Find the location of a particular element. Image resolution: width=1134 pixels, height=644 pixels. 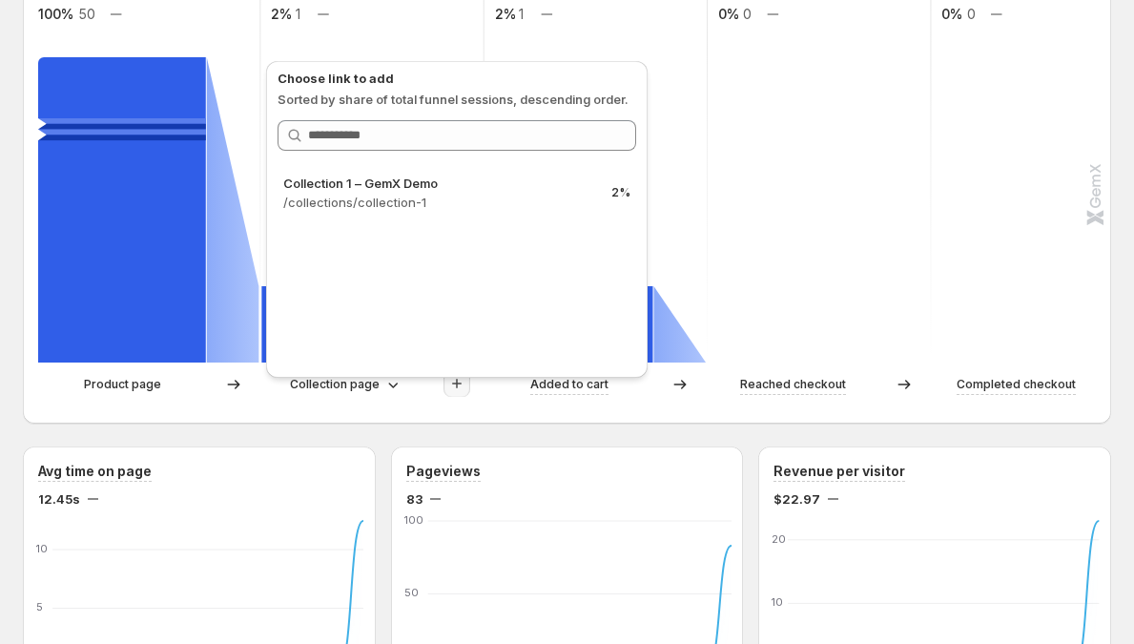

p: Added to cart is located at coordinates (569, 384).